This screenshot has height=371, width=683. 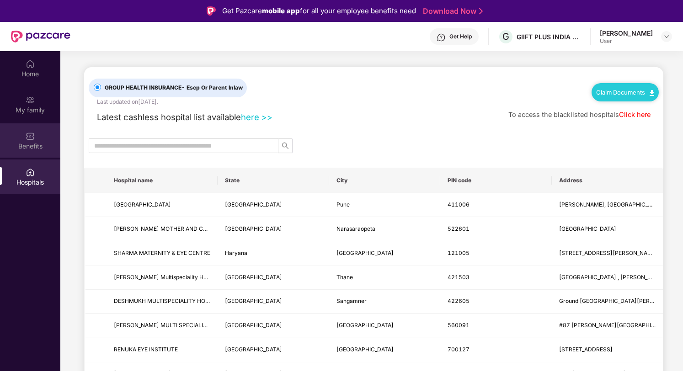 I want to click on td: #87 VENKATESHWARA COMPLEX B.E.L.LAYOUT, 1ST STAGE, MAGADI MAIN ROAD, so click(x=607, y=326).